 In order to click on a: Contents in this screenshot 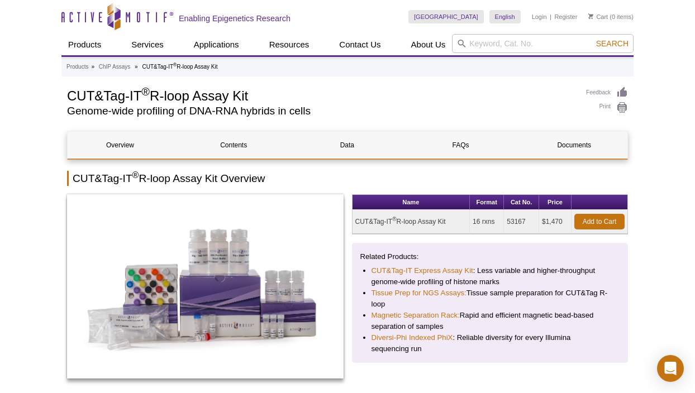, I will do `click(233, 145)`.